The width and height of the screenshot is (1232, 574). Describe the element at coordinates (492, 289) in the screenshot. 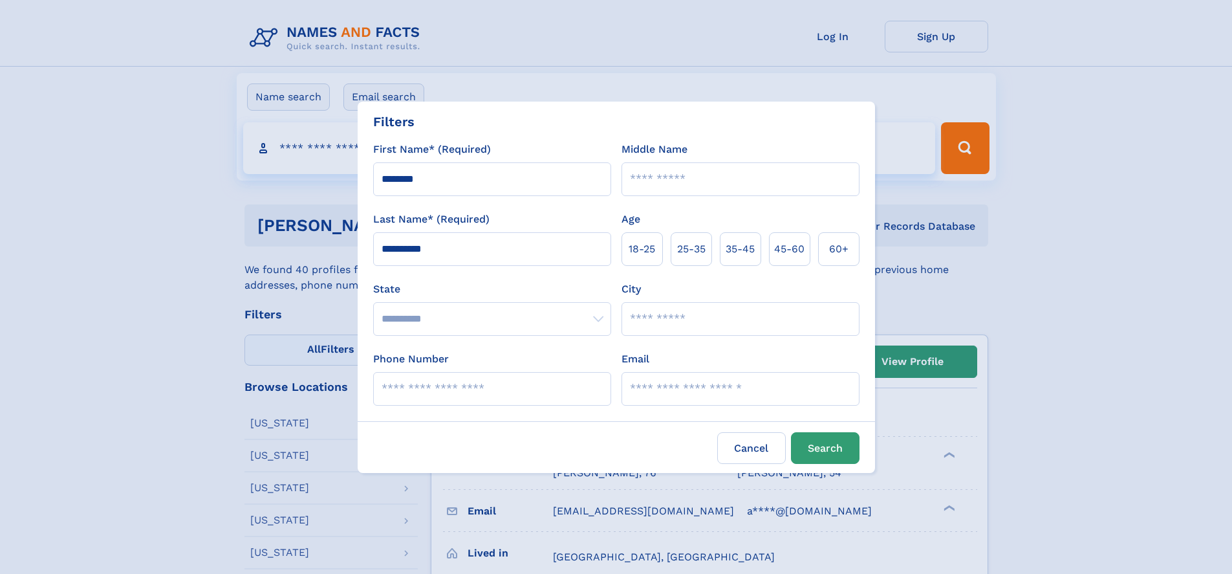

I see `label: State` at that location.